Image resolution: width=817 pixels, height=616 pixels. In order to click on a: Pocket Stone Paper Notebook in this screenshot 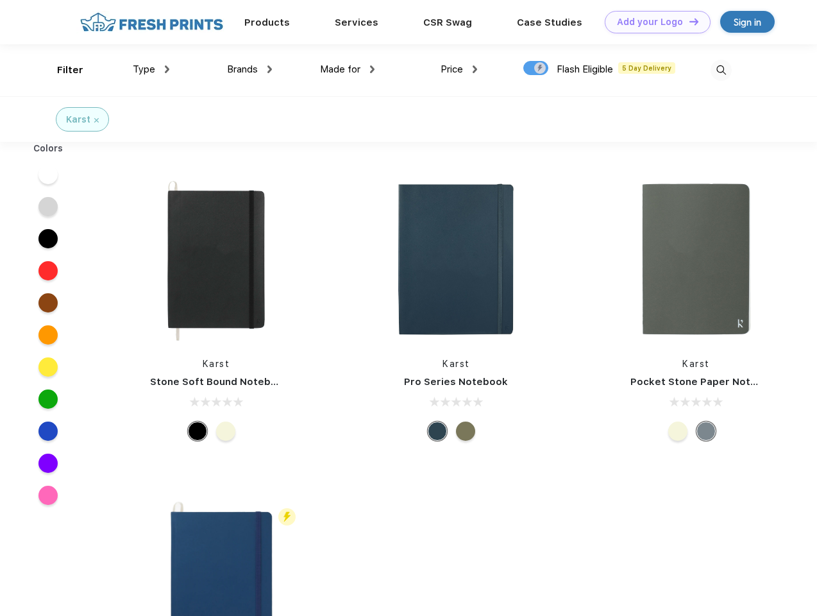, I will do `click(706, 382)`.